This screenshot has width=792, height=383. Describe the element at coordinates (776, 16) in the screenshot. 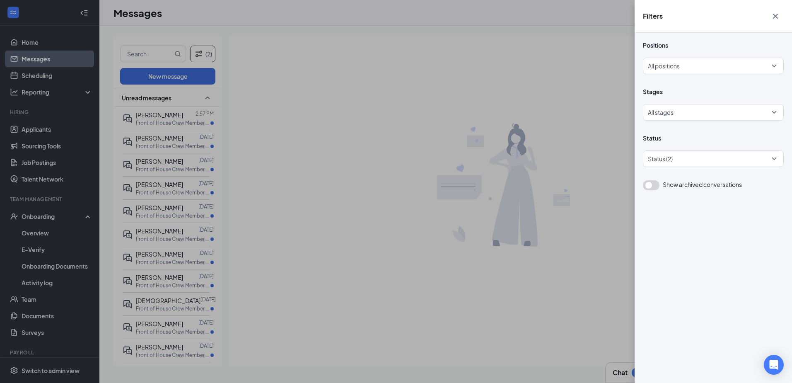

I see `svg: Cross` at that location.